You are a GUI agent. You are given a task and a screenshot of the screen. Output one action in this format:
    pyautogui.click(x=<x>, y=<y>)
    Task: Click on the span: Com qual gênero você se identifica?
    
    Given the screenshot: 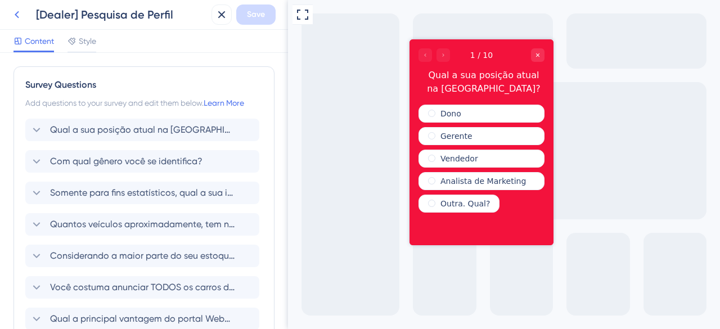 What is the action you would take?
    pyautogui.click(x=126, y=161)
    